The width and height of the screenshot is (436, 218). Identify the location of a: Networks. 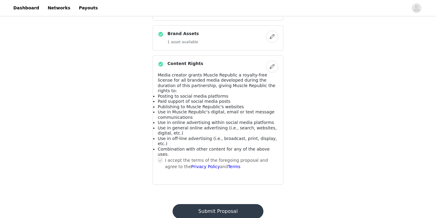
(59, 8).